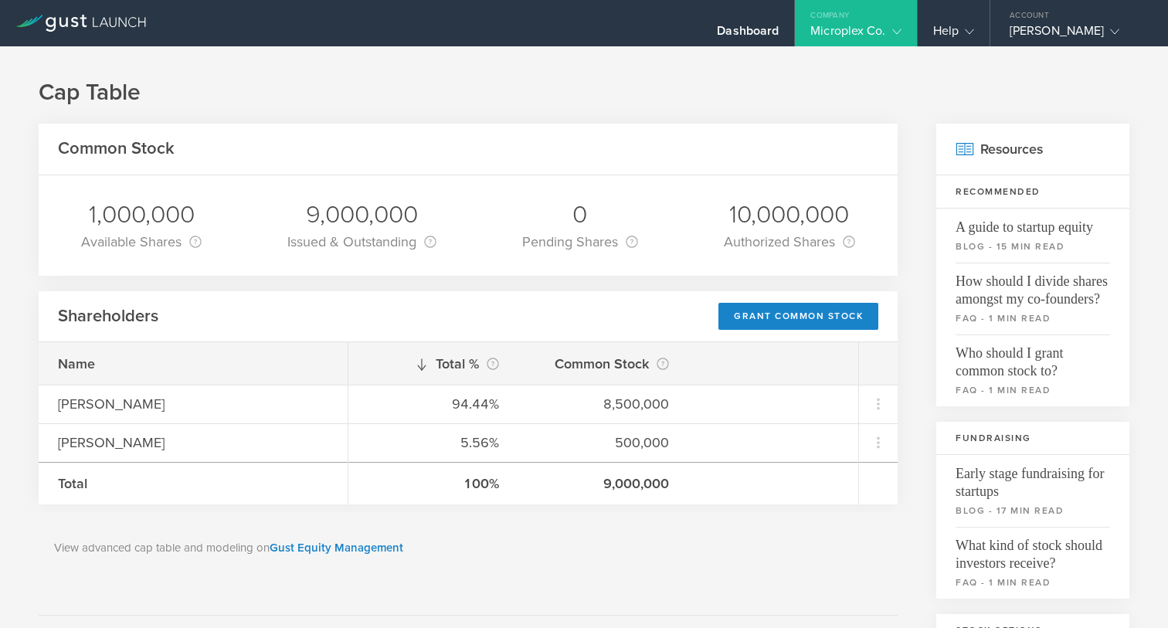 Image resolution: width=1168 pixels, height=628 pixels. I want to click on h2: Common Stock, so click(116, 148).